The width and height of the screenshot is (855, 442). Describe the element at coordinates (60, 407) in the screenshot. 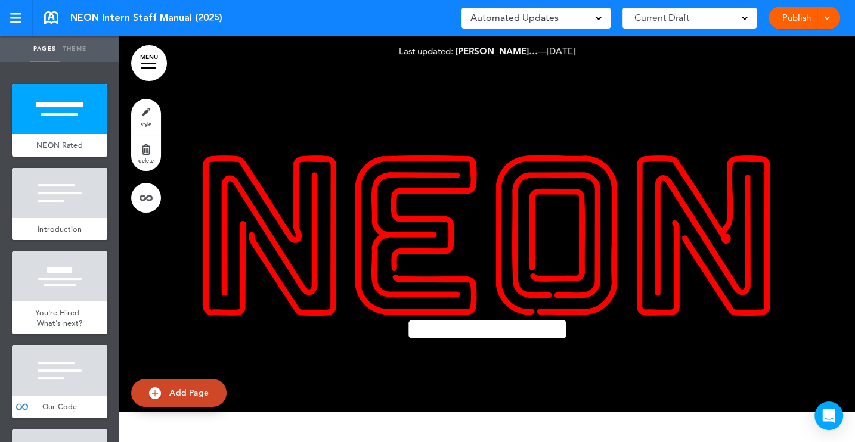

I see `span: Our Code` at that location.